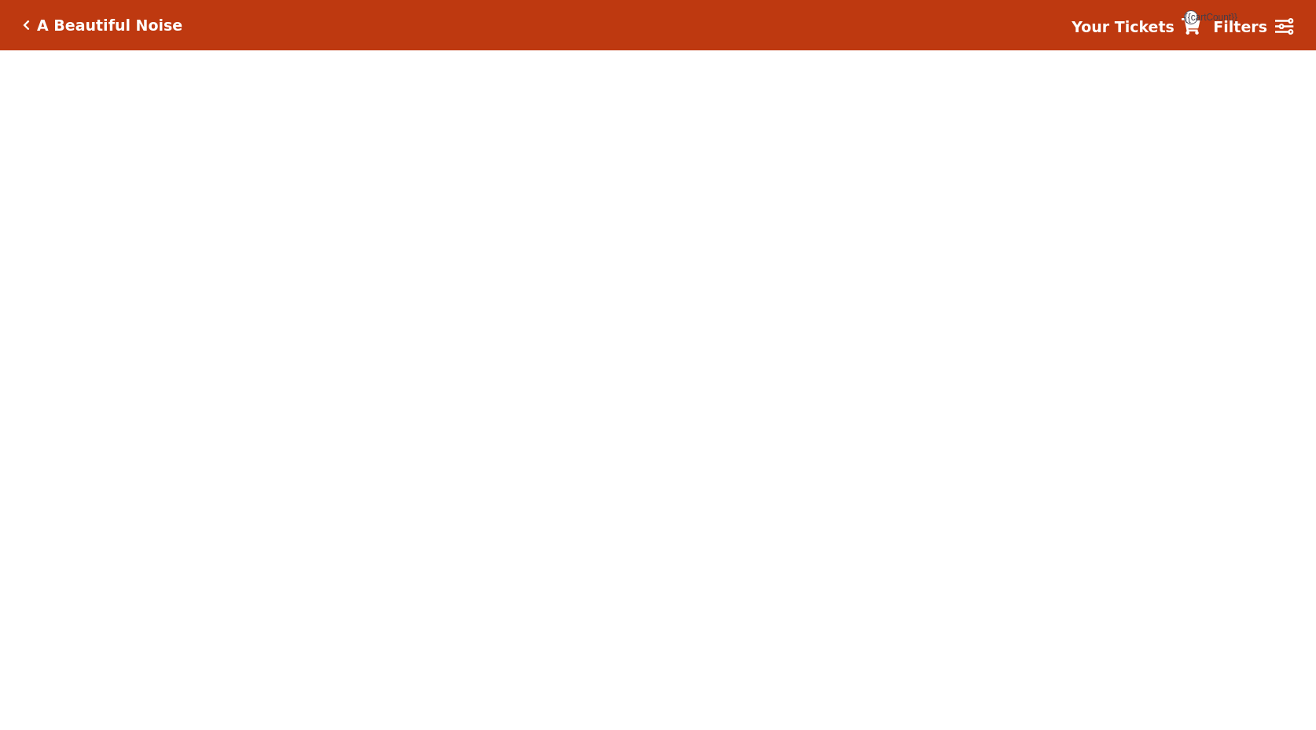  What do you see at coordinates (1240, 27) in the screenshot?
I see `strong: Filters` at bounding box center [1240, 27].